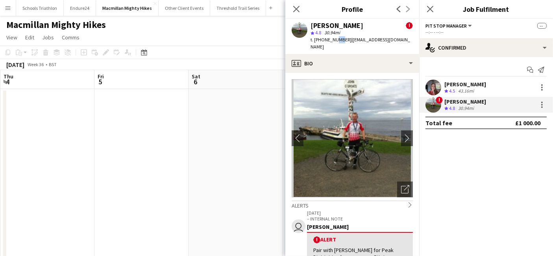  I want to click on span: Sat, so click(196, 76).